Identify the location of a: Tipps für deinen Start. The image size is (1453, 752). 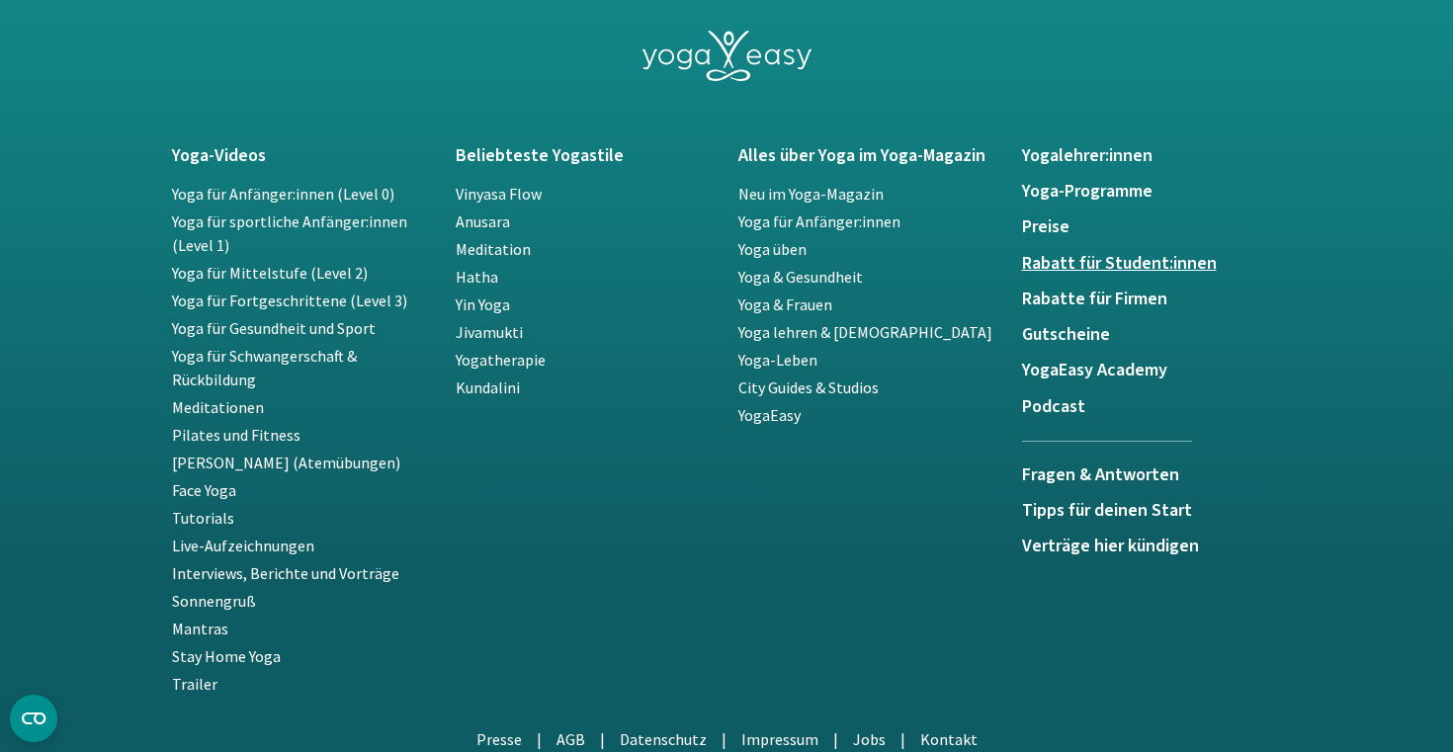
(1152, 511).